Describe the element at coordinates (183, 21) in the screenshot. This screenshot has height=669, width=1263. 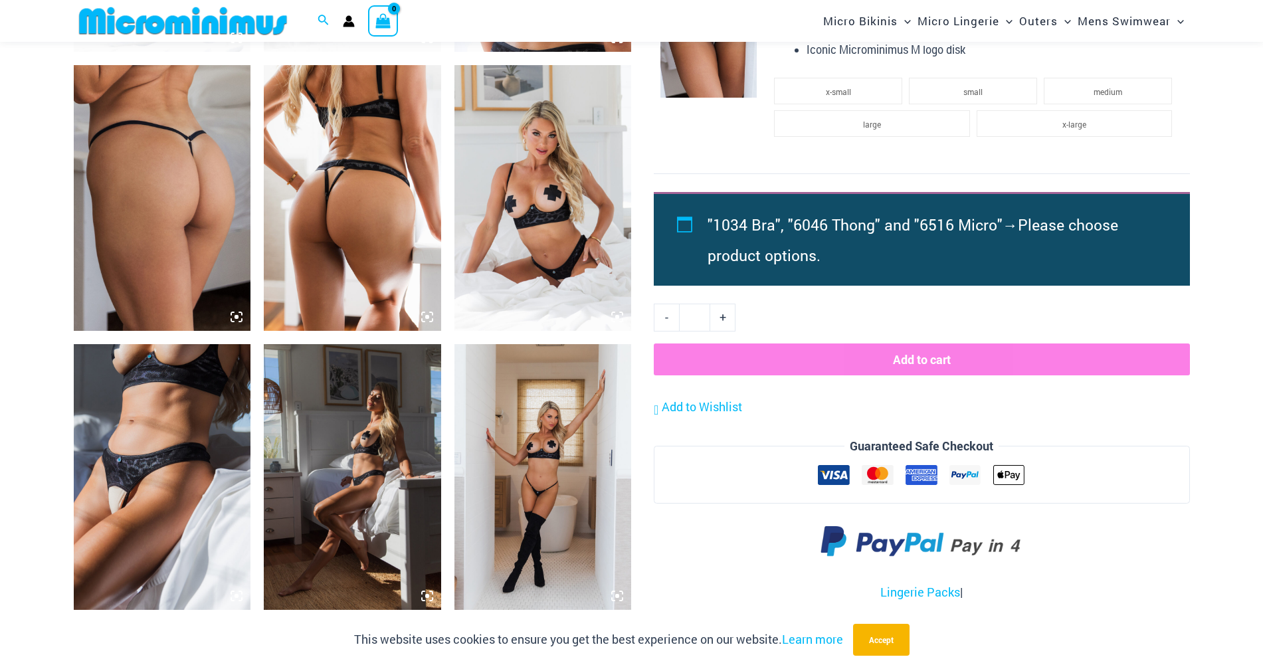
I see `img: MM SHOP LOGO FLAT` at that location.